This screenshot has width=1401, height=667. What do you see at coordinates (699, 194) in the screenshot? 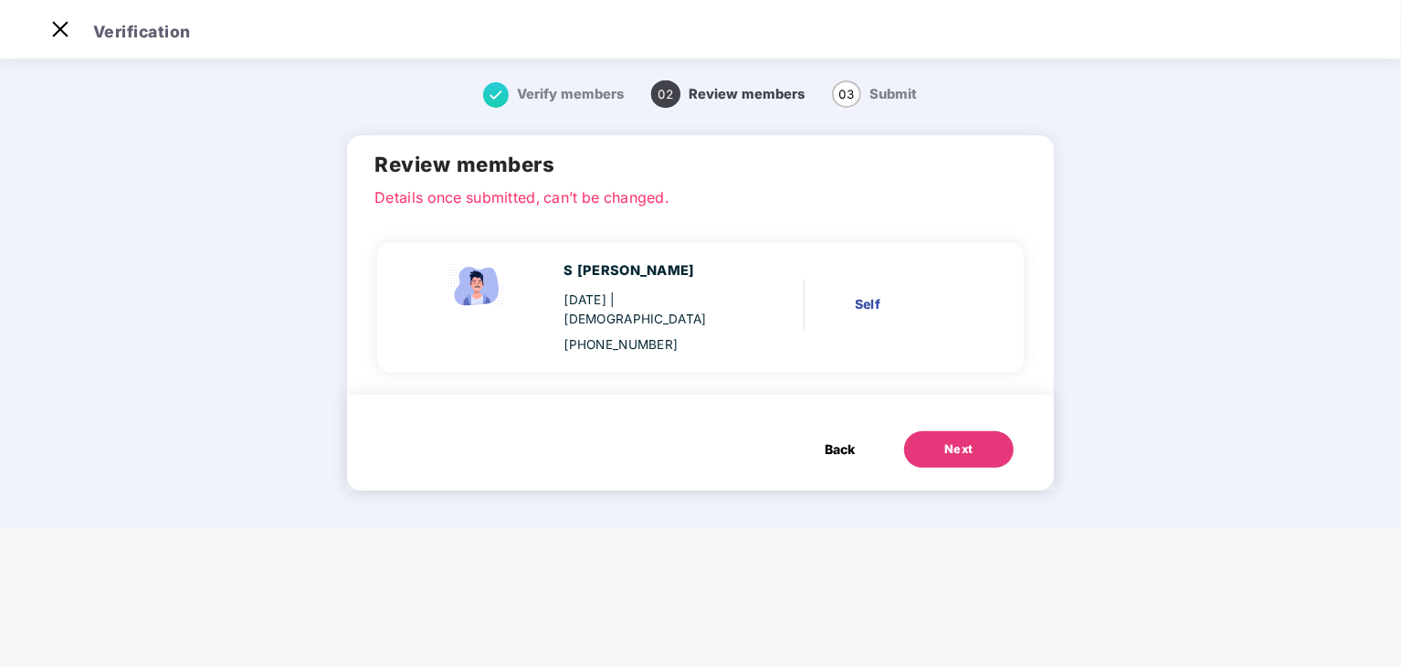
I see `p: Details once submitted, can’t be changed.` at bounding box center [699, 194].